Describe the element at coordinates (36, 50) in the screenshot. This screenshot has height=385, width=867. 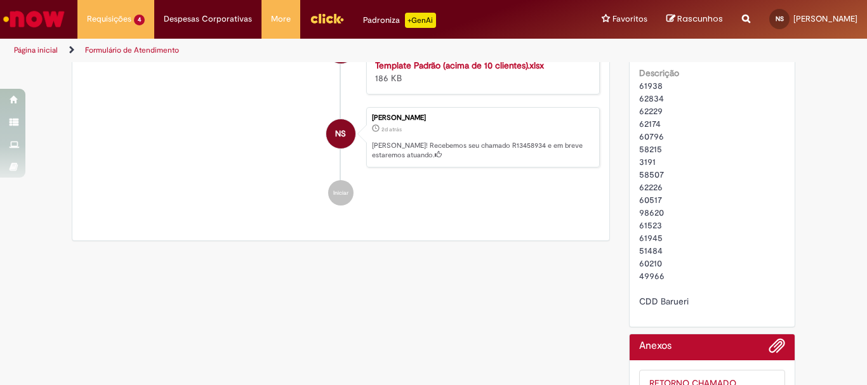
I see `a: Página inicial` at that location.